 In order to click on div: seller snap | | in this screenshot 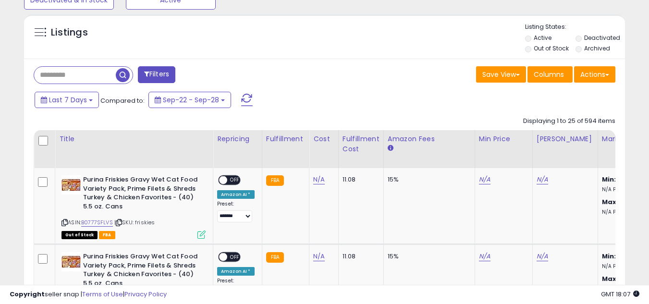, I will do `click(88, 294)`.